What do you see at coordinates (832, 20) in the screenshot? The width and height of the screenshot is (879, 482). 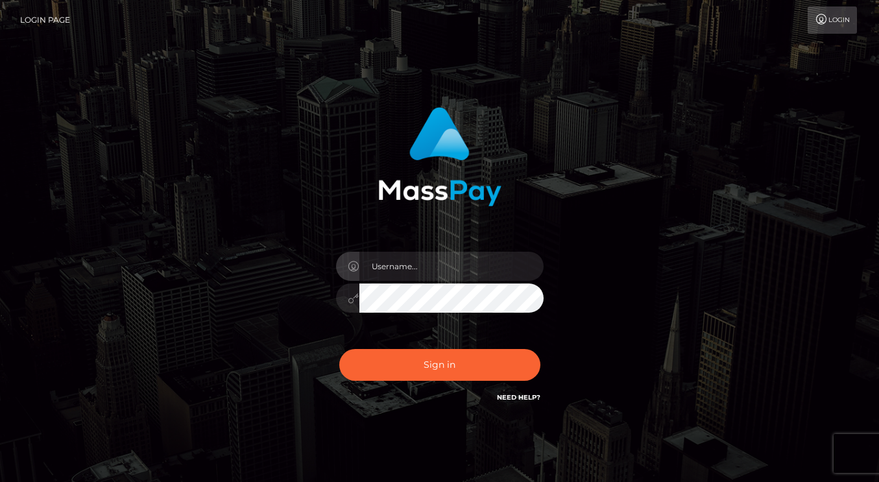 I see `a: Login` at bounding box center [832, 20].